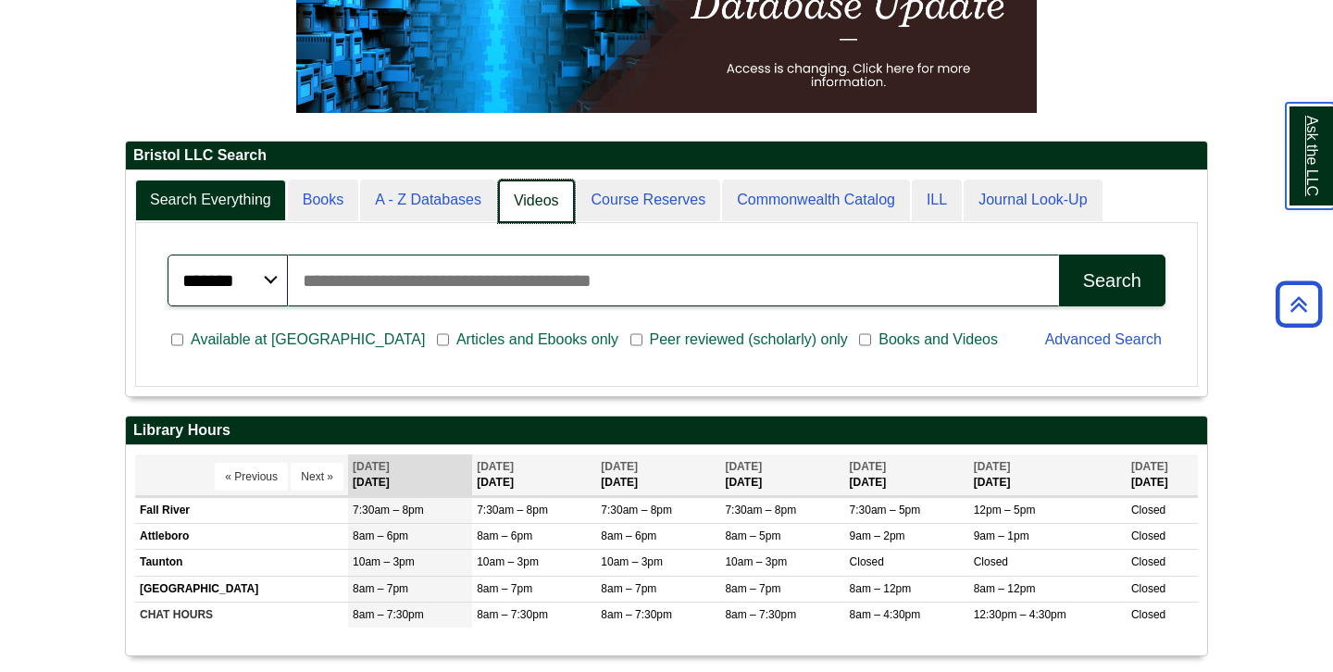  I want to click on h2: Library Hours, so click(666, 430).